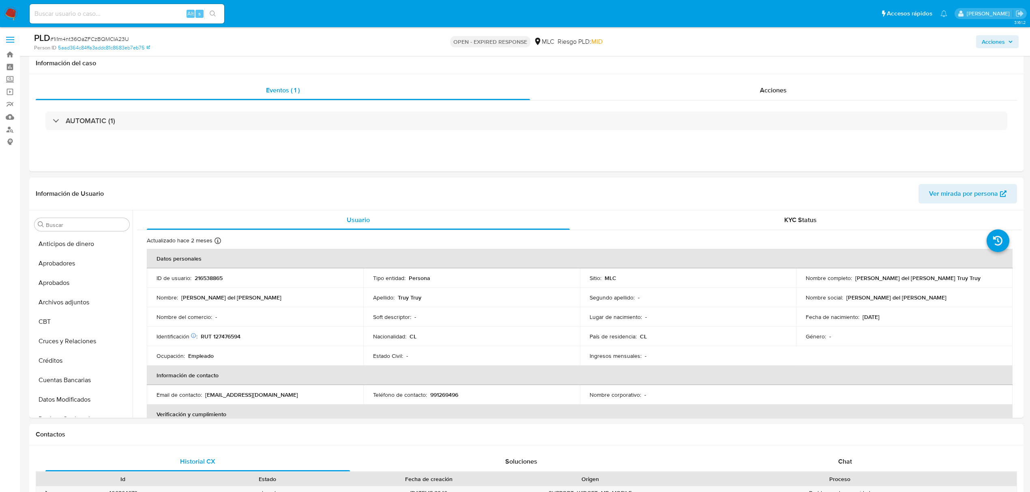  I want to click on p: Teléfono de contacto :, so click(400, 395).